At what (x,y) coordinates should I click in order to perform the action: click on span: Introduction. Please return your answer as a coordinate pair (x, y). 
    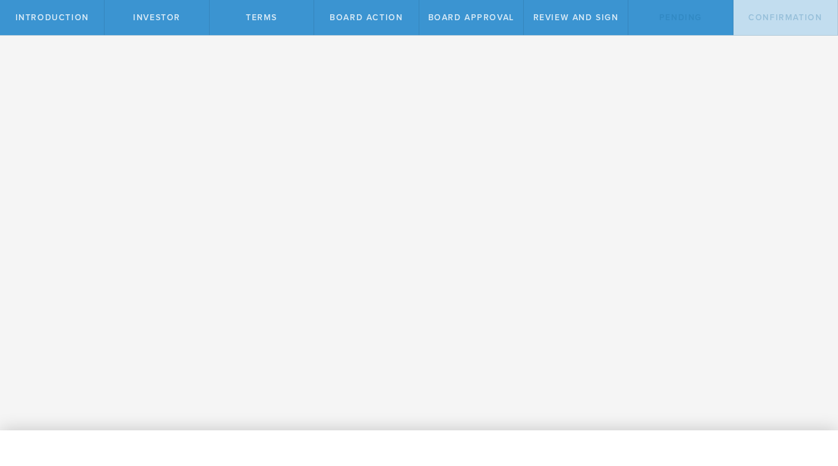
    Looking at the image, I should click on (52, 17).